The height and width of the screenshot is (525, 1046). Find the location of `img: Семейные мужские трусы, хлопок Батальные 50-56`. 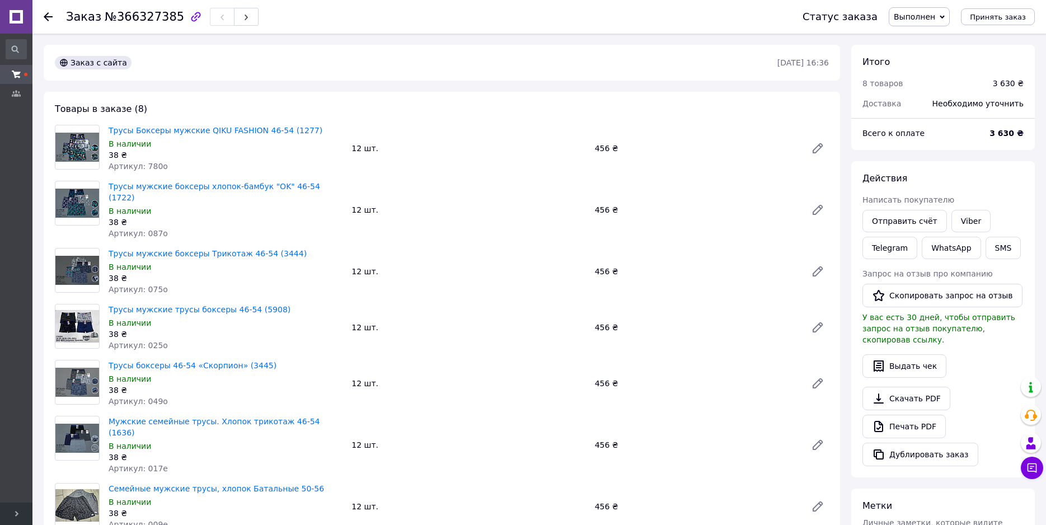

img: Семейные мужские трусы, хлопок Батальные 50-56 is located at coordinates (77, 505).